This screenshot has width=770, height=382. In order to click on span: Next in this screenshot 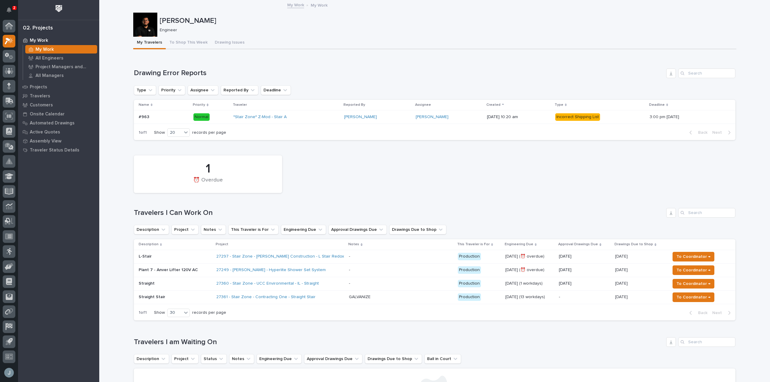, I will do `click(719, 313)`.